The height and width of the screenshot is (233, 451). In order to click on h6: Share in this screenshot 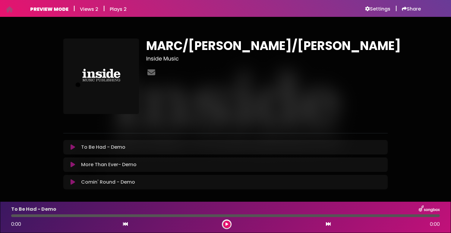, I will do `click(411, 9)`.